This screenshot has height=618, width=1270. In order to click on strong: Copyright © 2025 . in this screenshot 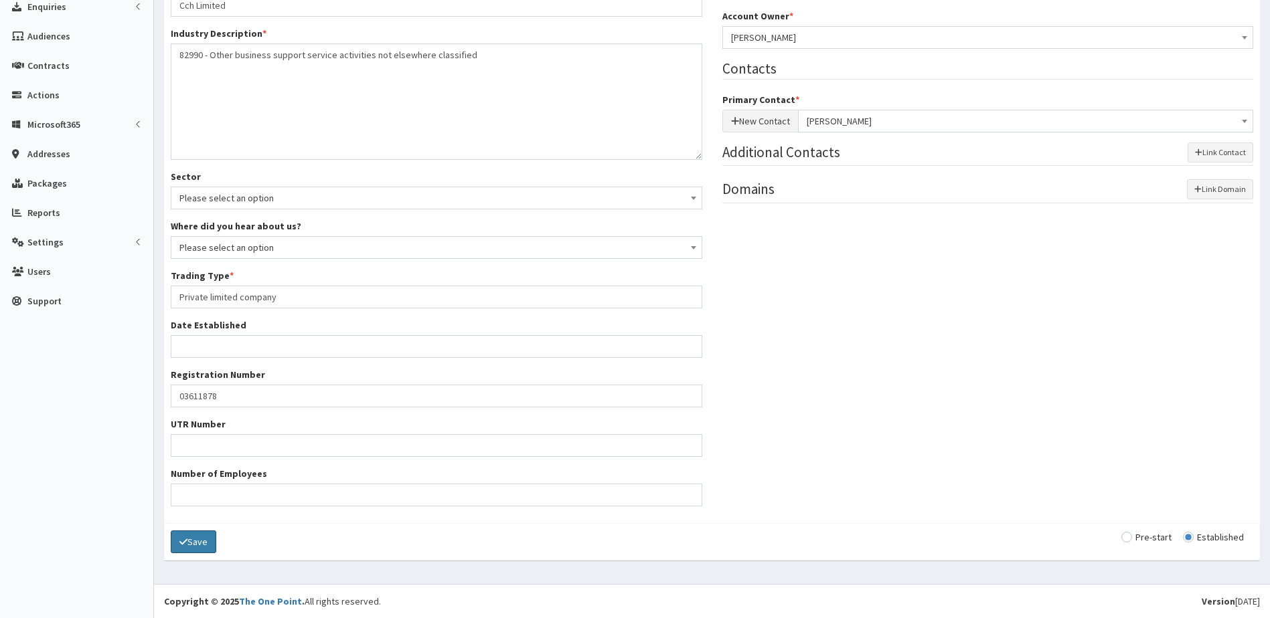, I will do `click(234, 602)`.